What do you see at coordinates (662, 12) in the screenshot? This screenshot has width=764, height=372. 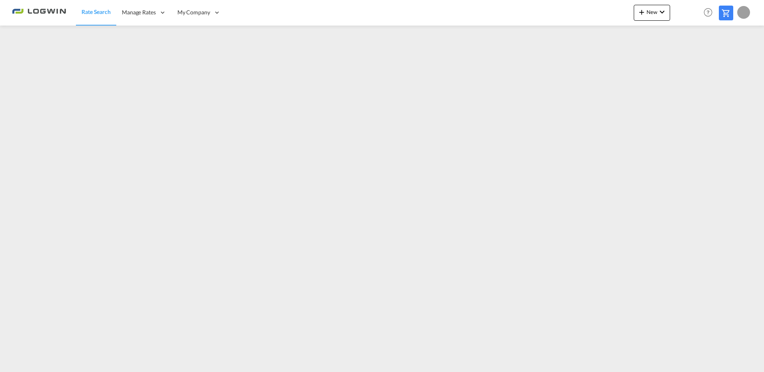 I see `md-icon: icon-chevron-down` at bounding box center [662, 12].